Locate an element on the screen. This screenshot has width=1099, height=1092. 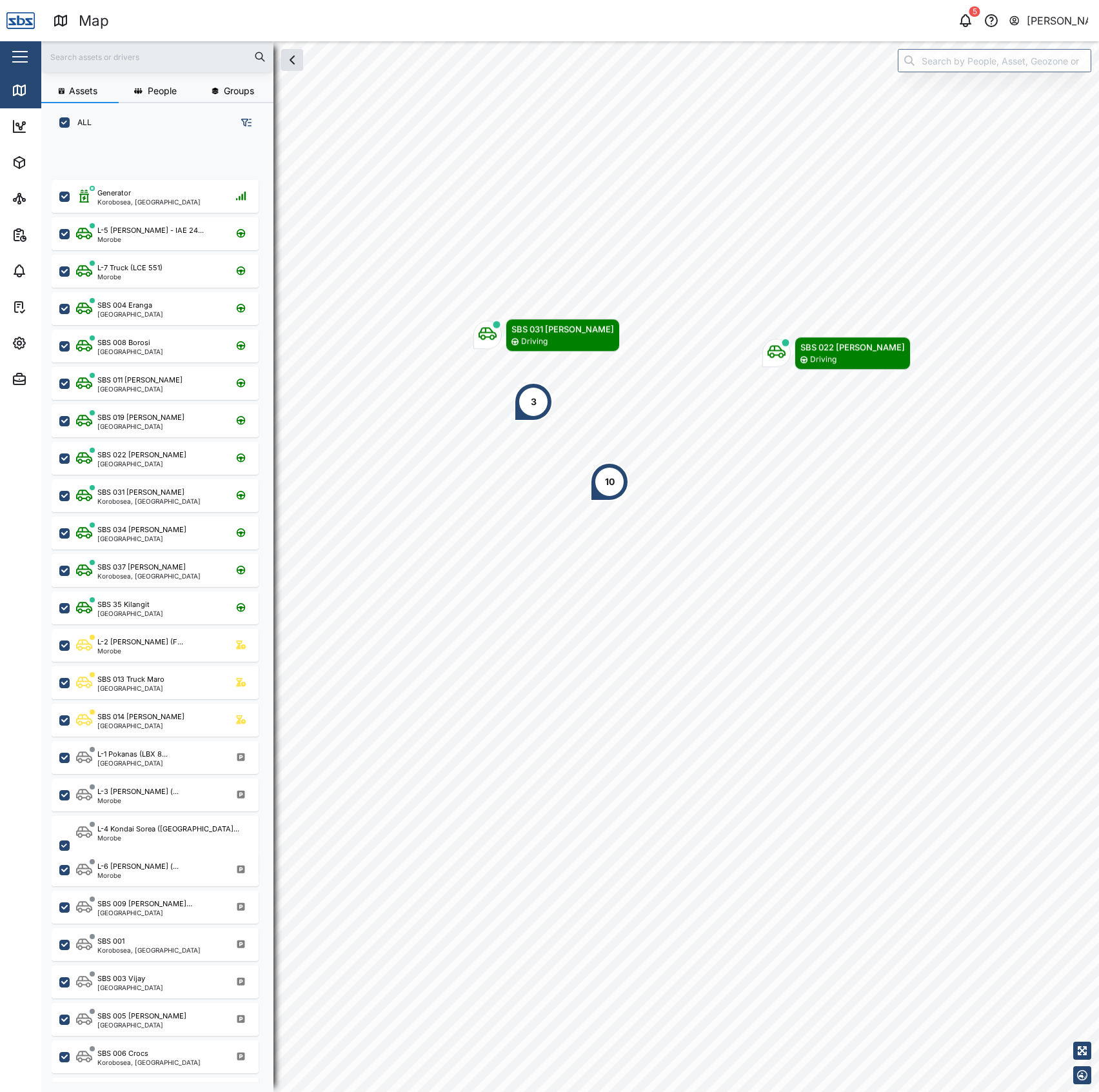
div: 10 is located at coordinates (609, 482).